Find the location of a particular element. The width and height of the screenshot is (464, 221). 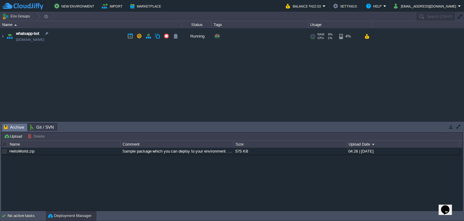

div: 575 KB is located at coordinates (290, 151).